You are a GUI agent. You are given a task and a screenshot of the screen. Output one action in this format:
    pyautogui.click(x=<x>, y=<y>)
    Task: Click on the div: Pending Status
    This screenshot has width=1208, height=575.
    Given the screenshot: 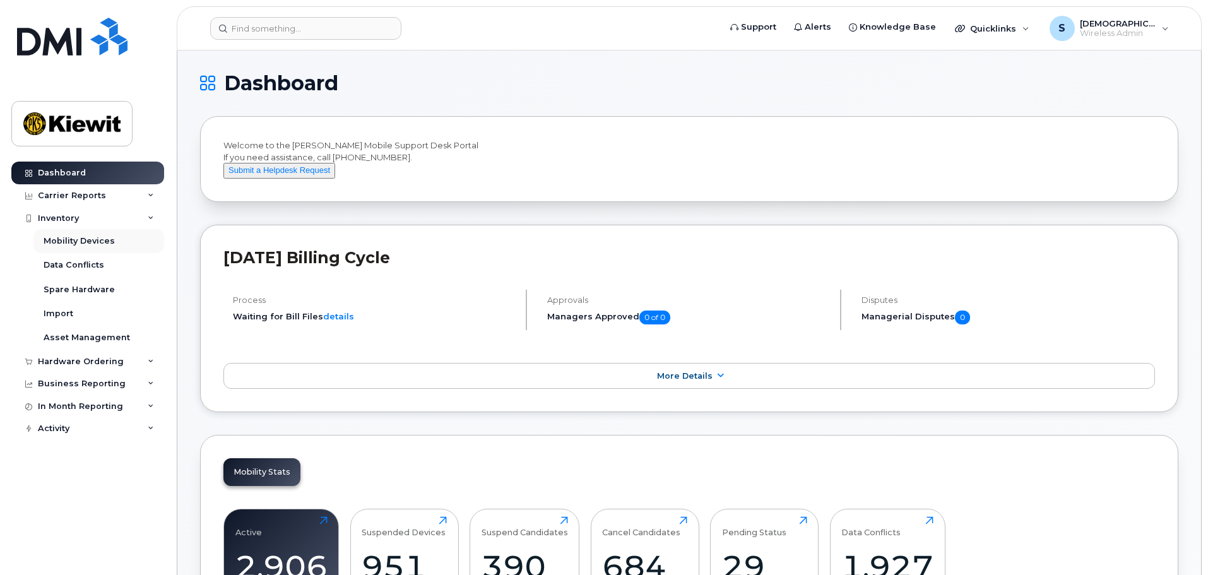 What is the action you would take?
    pyautogui.click(x=754, y=526)
    